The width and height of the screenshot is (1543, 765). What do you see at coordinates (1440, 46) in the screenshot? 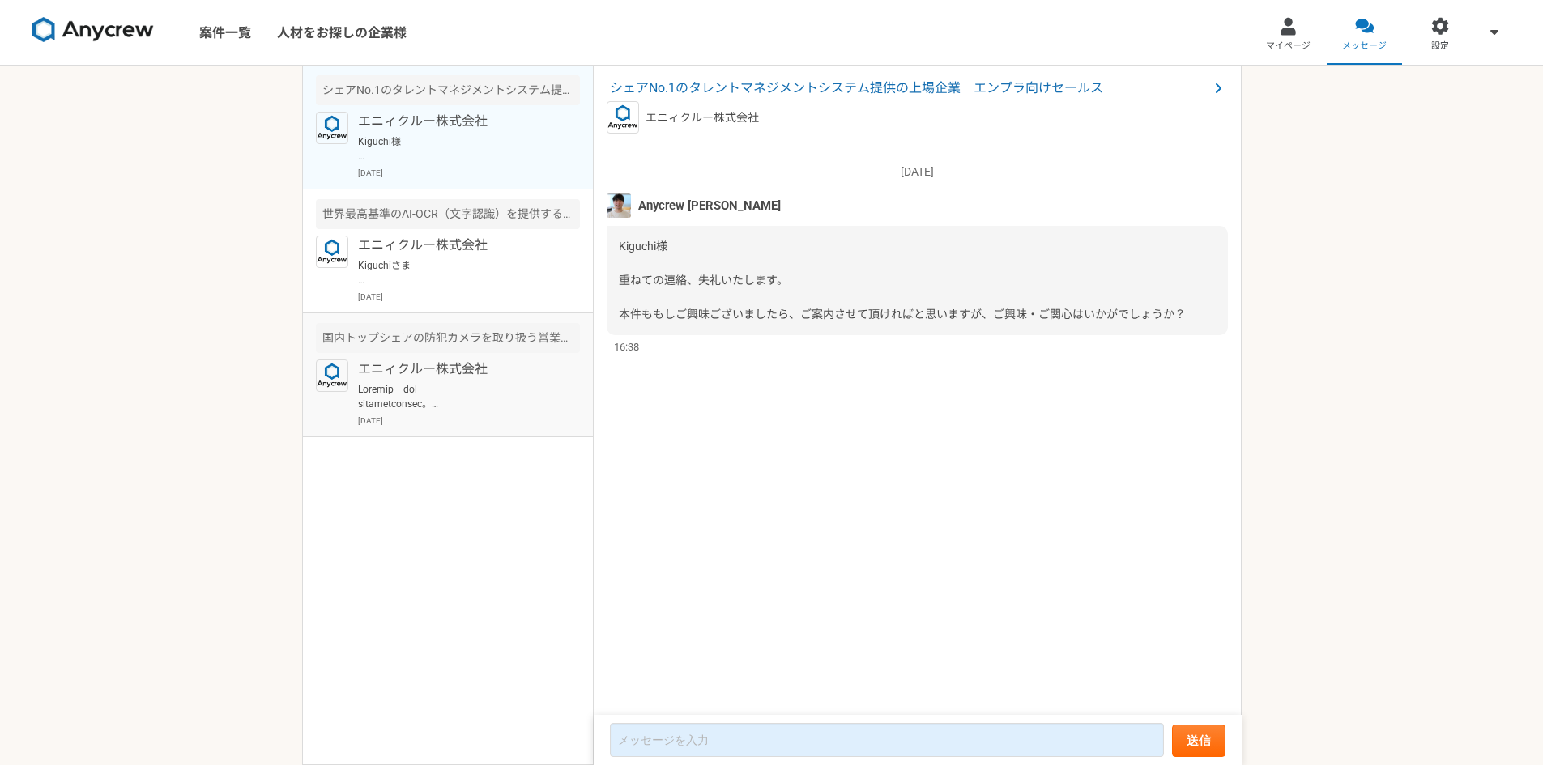
I see `span: 設定` at bounding box center [1440, 46].